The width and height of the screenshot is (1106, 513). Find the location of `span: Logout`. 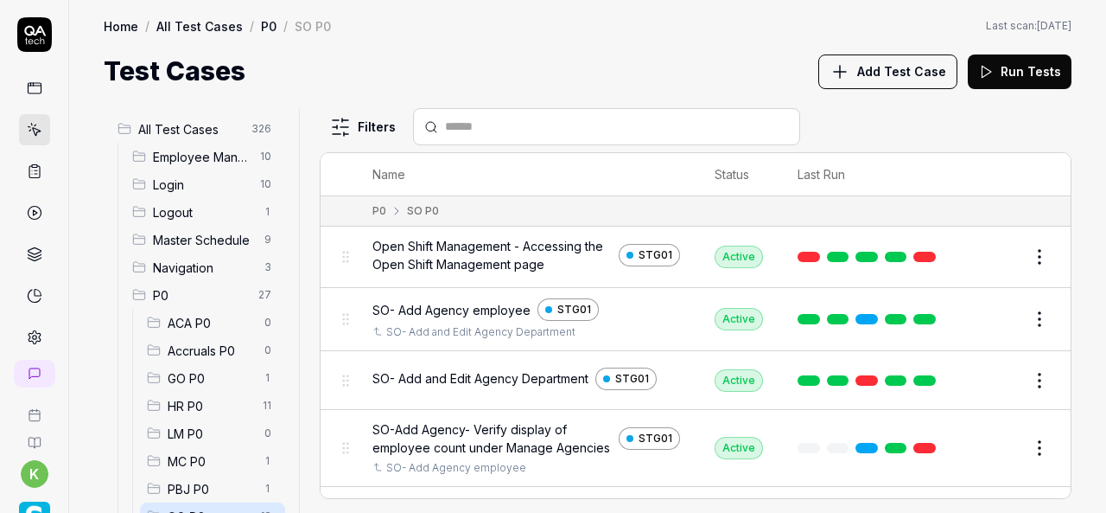

span: Logout is located at coordinates (203, 212).